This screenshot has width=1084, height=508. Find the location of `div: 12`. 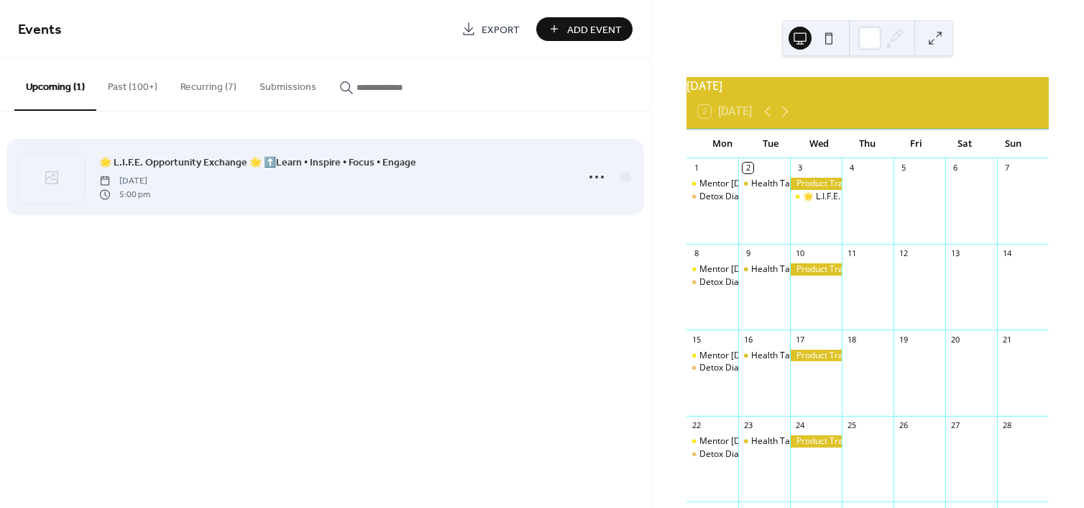

div: 12 is located at coordinates (903, 253).